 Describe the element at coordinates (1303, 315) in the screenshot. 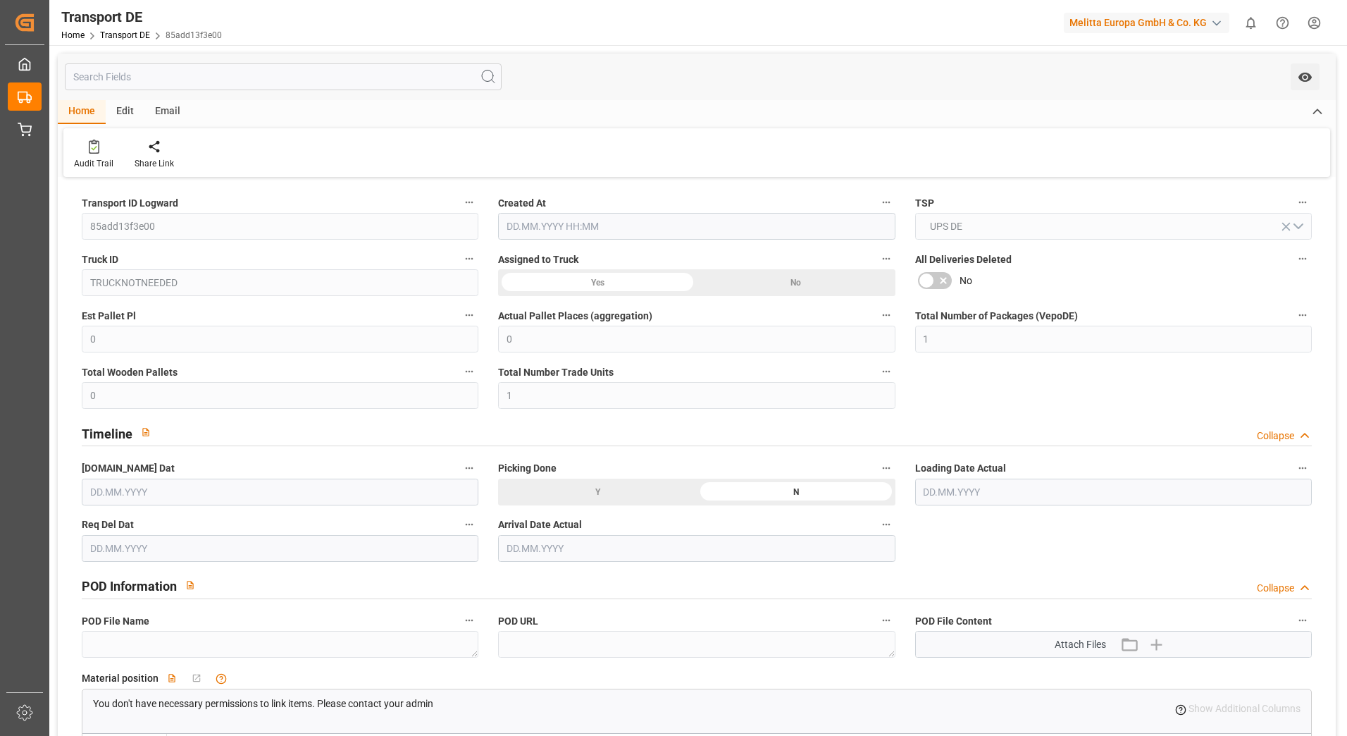

I see `button: Total Number of Packages (VepoDE)` at that location.